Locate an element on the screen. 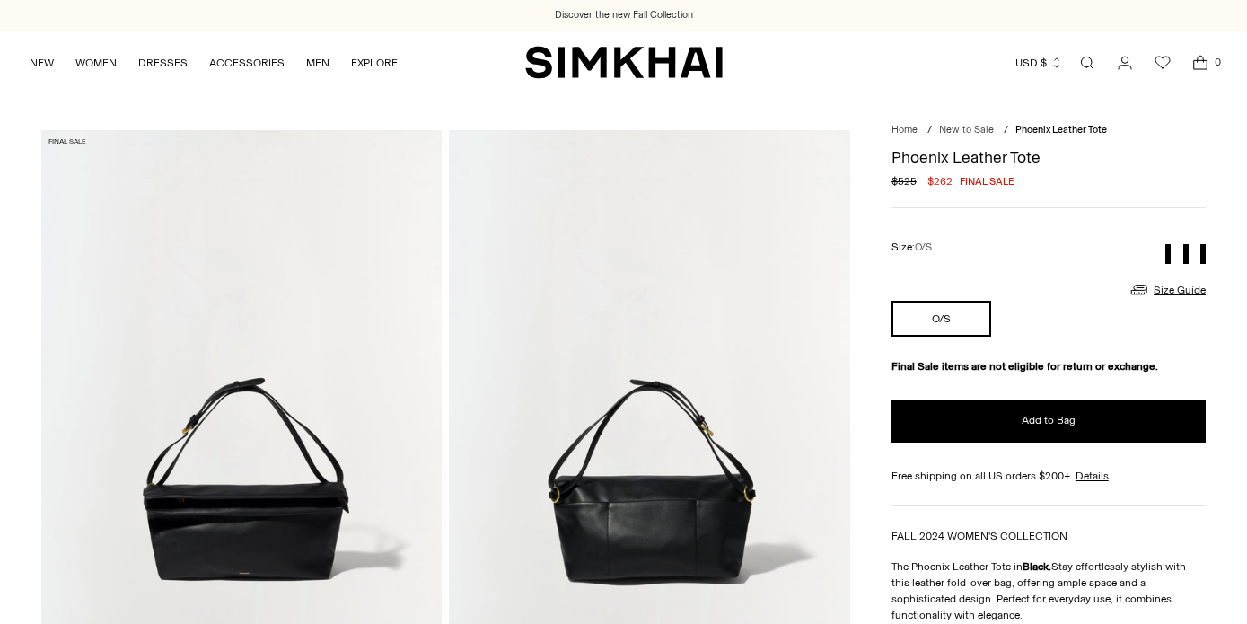 This screenshot has height=624, width=1247. span: O/S is located at coordinates (923, 247).